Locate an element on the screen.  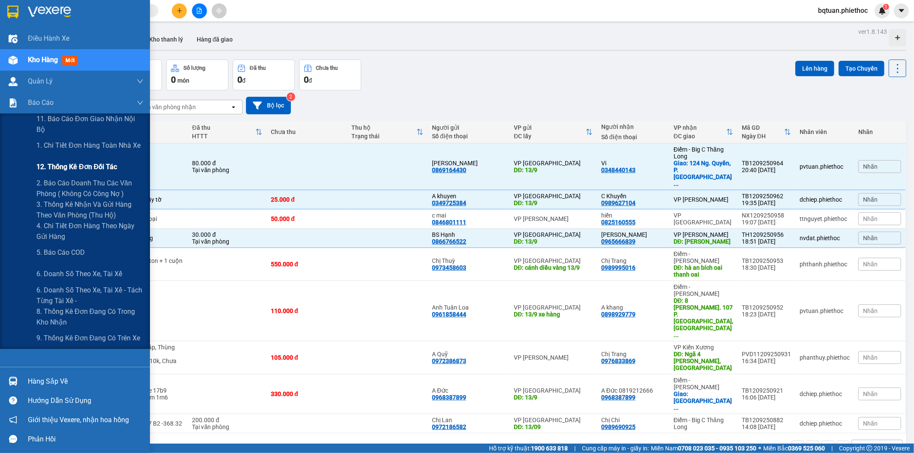
div: BS Hạnh is located at coordinates (468, 235).